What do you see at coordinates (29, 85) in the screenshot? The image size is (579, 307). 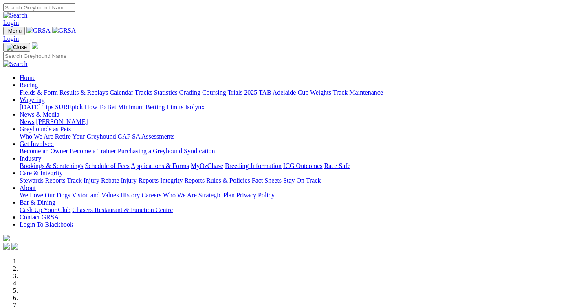 I see `a: Racing` at bounding box center [29, 85].